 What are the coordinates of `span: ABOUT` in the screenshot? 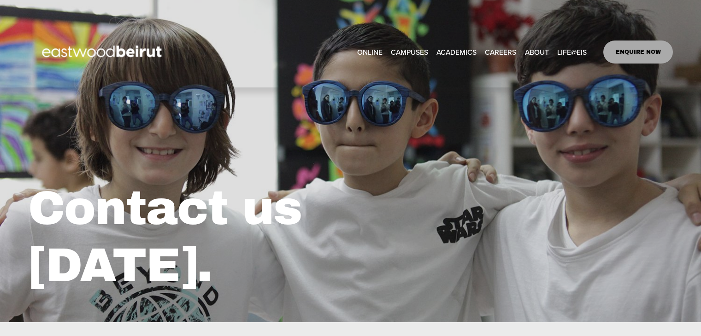 It's located at (537, 52).